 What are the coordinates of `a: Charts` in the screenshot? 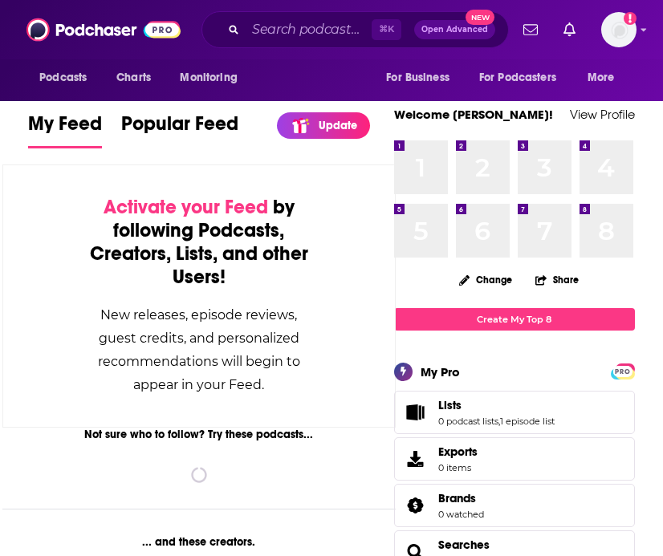 It's located at (133, 78).